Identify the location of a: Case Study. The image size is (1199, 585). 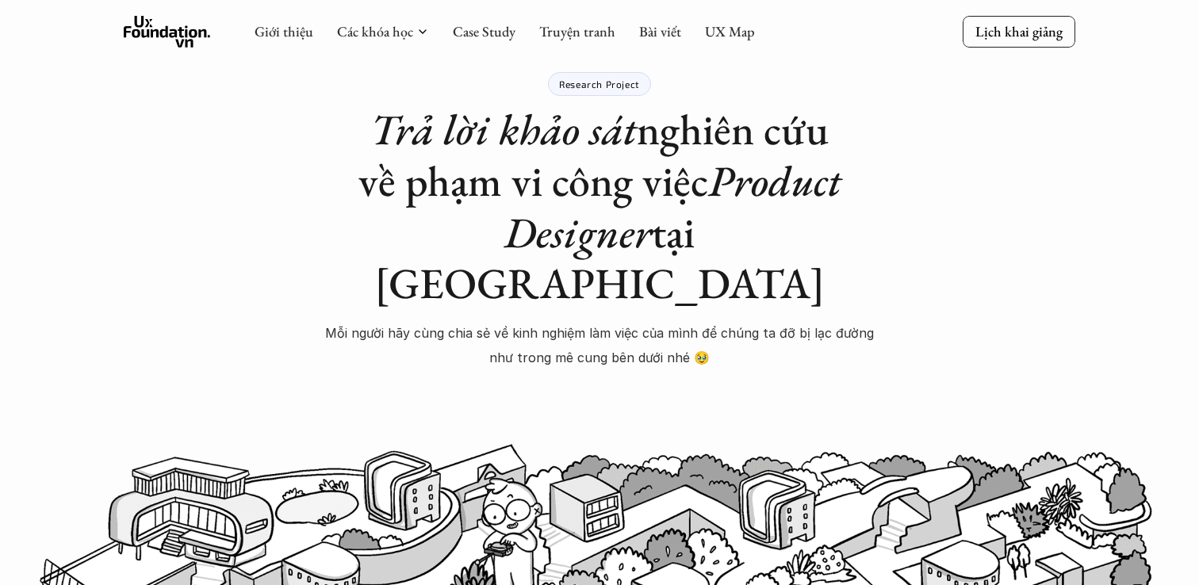
(484, 31).